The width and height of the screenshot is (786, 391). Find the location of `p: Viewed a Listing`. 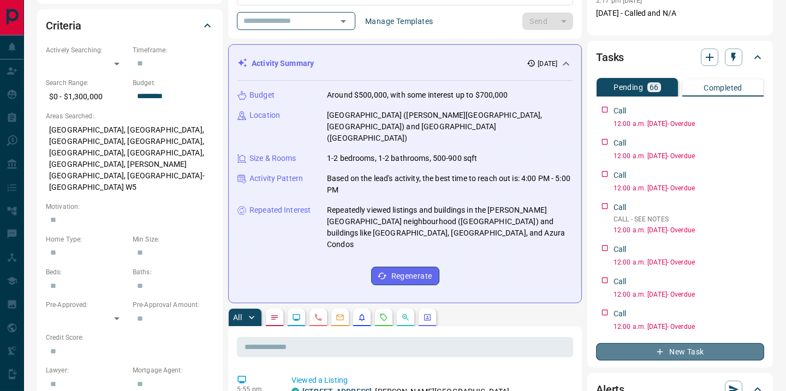

p: Viewed a Listing is located at coordinates (430, 380).